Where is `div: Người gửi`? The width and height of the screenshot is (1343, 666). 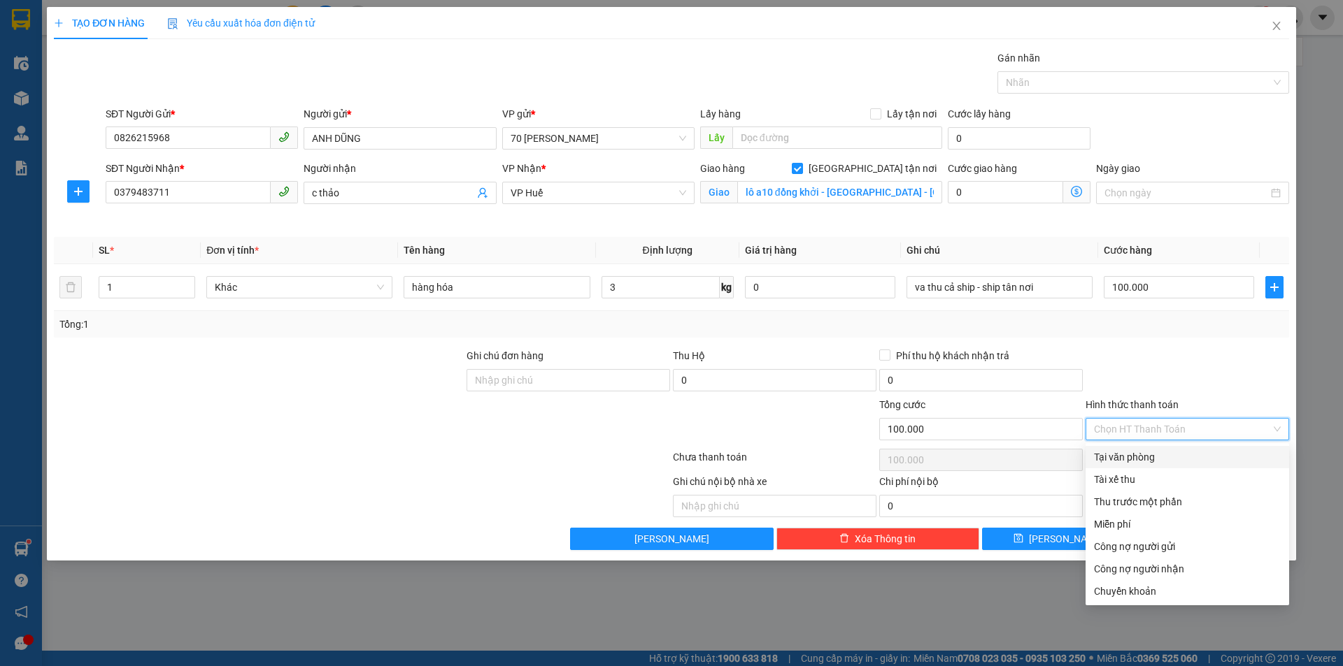
div: Người gửi is located at coordinates (399, 114).